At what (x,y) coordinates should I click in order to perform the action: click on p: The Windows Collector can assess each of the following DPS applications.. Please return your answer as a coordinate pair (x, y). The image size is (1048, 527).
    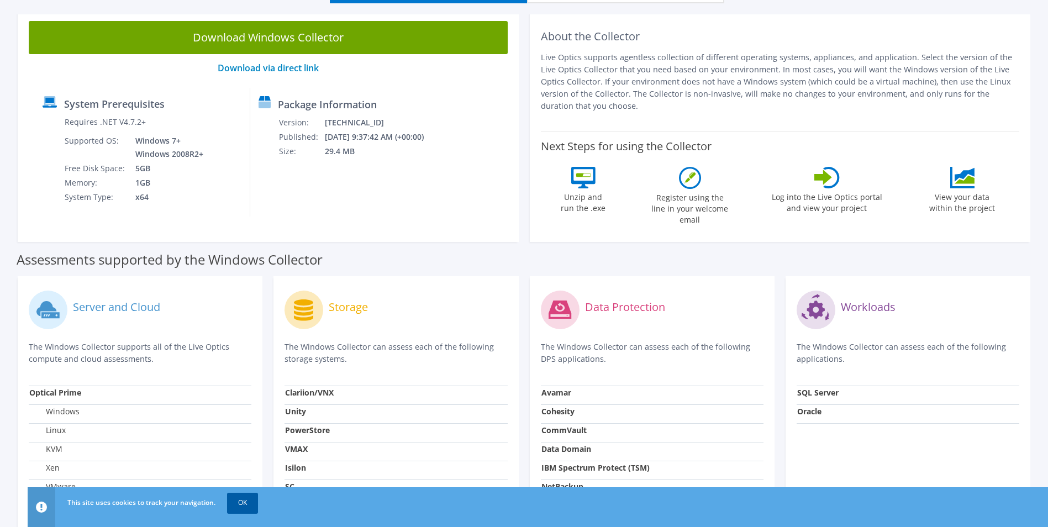
    Looking at the image, I should click on (652, 353).